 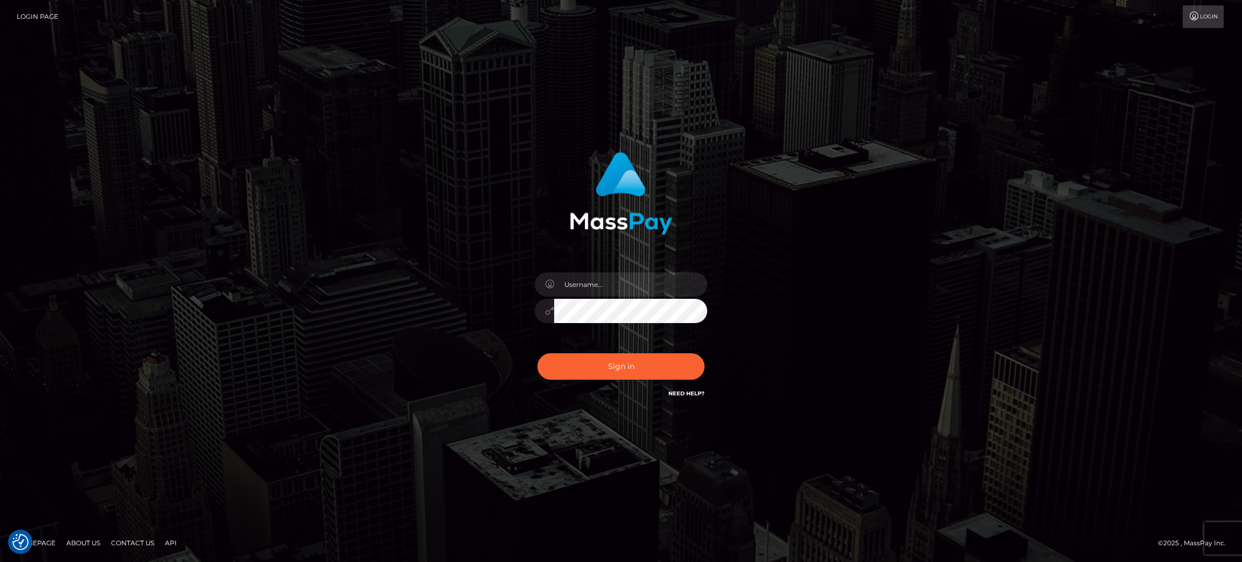 I want to click on a: API, so click(x=171, y=542).